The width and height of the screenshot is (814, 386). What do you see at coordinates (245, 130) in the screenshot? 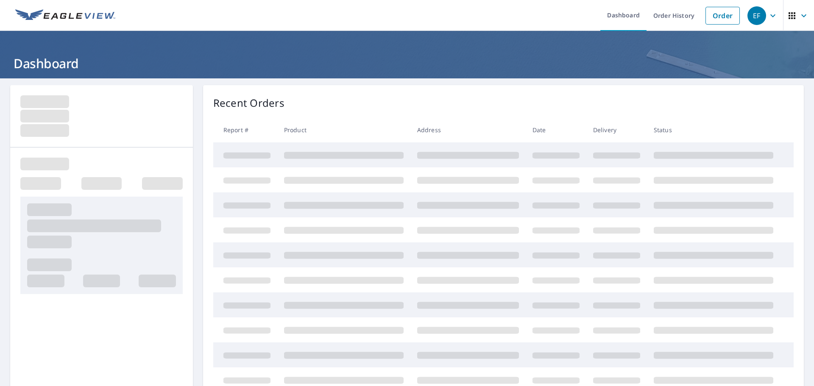
I see `th: Report #` at bounding box center [245, 130].